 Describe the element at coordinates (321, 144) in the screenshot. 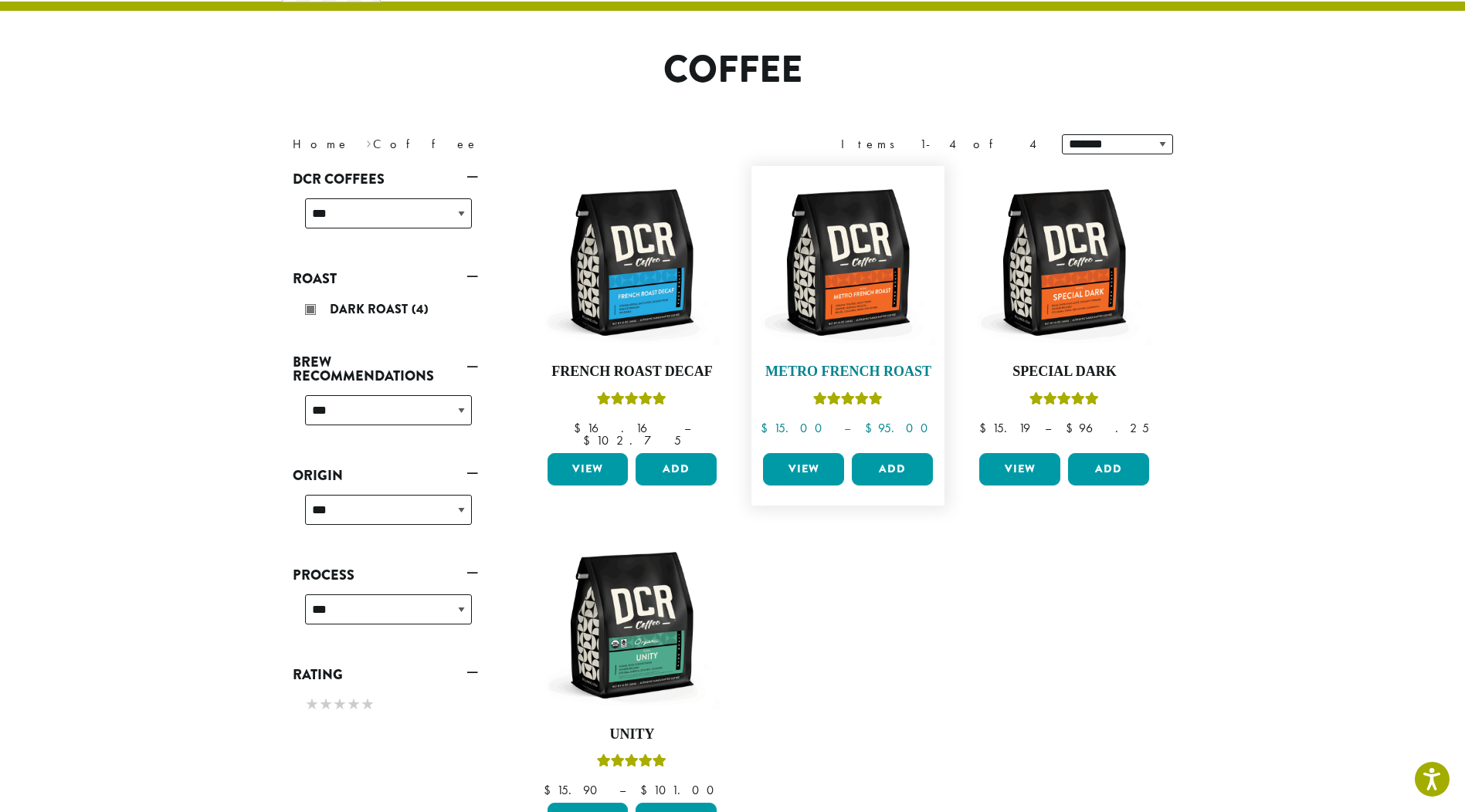

I see `a: Home` at that location.